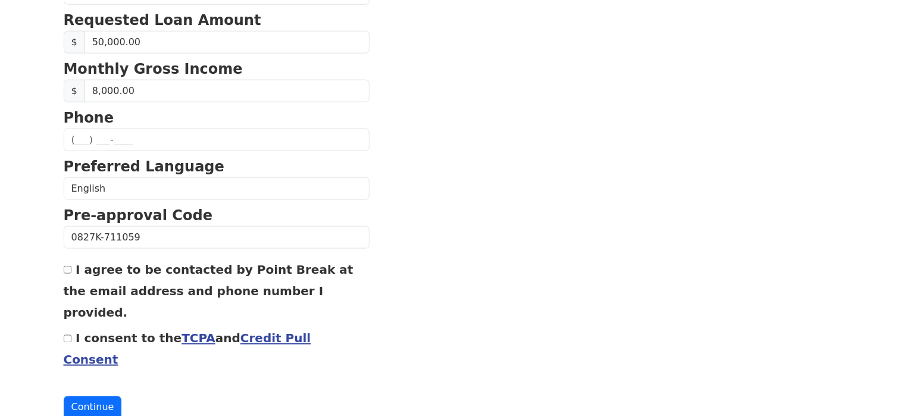 The image size is (898, 416). Describe the element at coordinates (227, 91) in the screenshot. I see `input: Monthly Gross Income` at that location.